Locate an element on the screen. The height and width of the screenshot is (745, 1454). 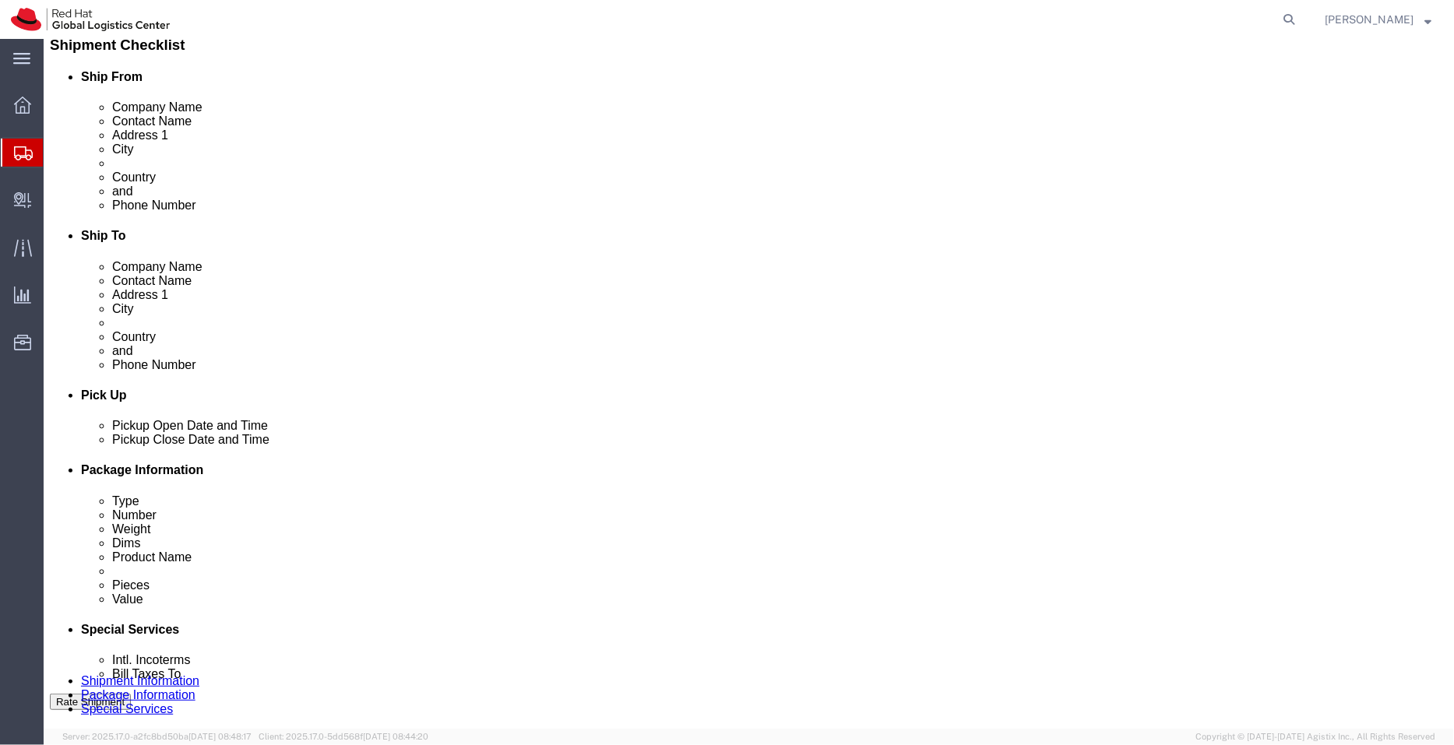
span: Client: 2025.17.0-5dd568f is located at coordinates (343, 737).